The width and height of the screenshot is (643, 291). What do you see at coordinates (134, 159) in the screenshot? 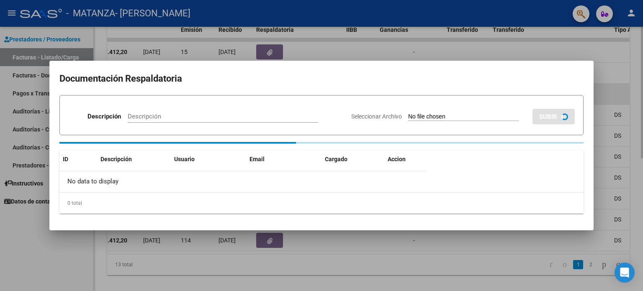
I see `datatable-header-cell: Descripción` at bounding box center [134, 159].